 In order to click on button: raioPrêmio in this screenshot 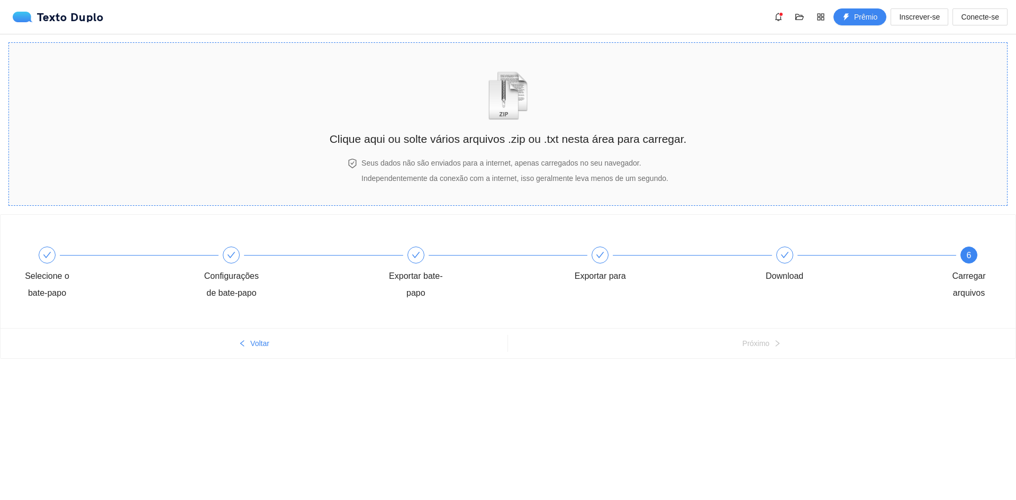, I will do `click(860, 17)`.